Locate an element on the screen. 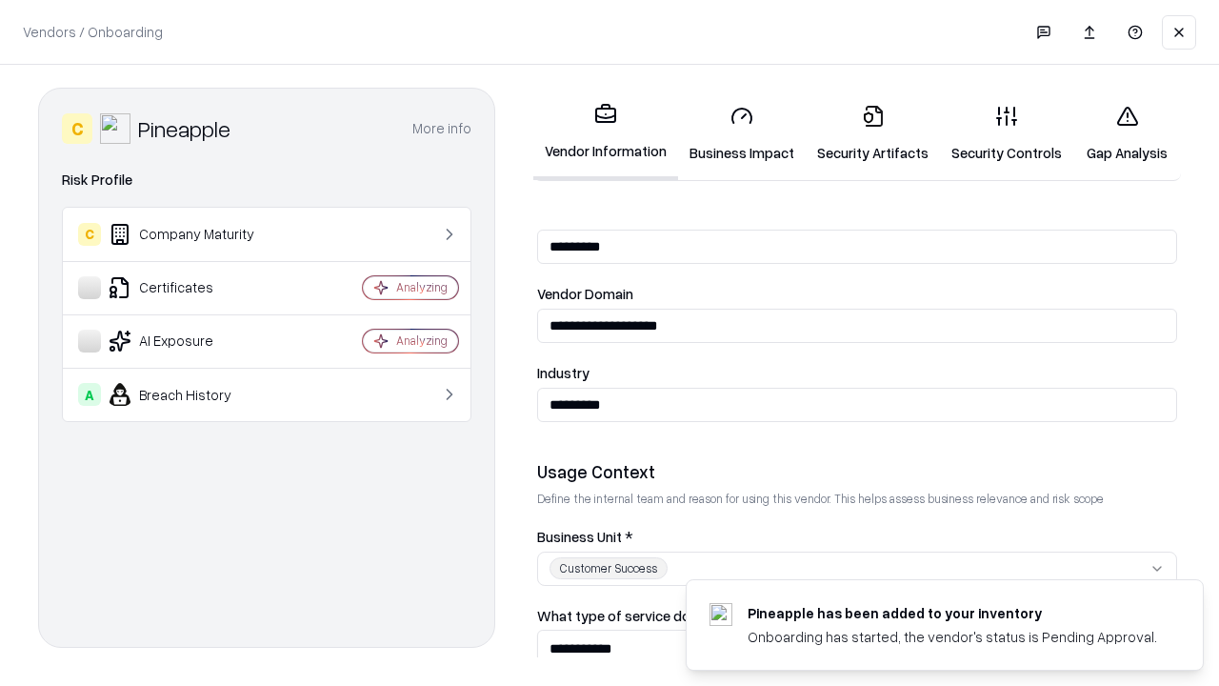 This screenshot has height=686, width=1219. a: Gap Analysis is located at coordinates (1127, 133).